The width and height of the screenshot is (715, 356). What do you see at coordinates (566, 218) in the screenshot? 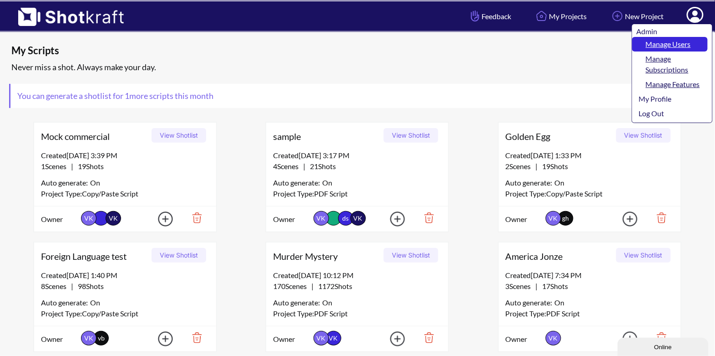
I see `span: gh` at bounding box center [566, 218].